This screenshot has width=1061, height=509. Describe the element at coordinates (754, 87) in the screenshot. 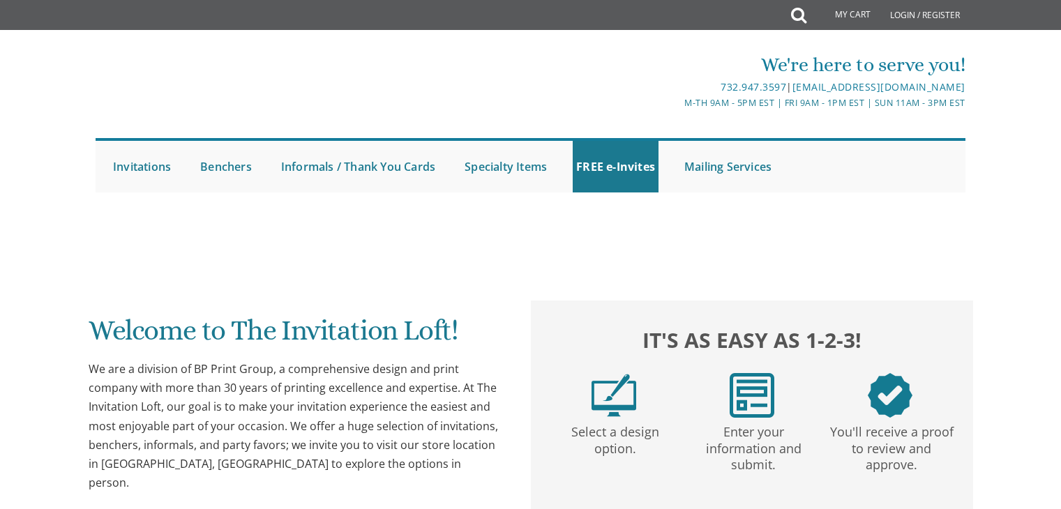

I see `a: 732.947.3597` at that location.